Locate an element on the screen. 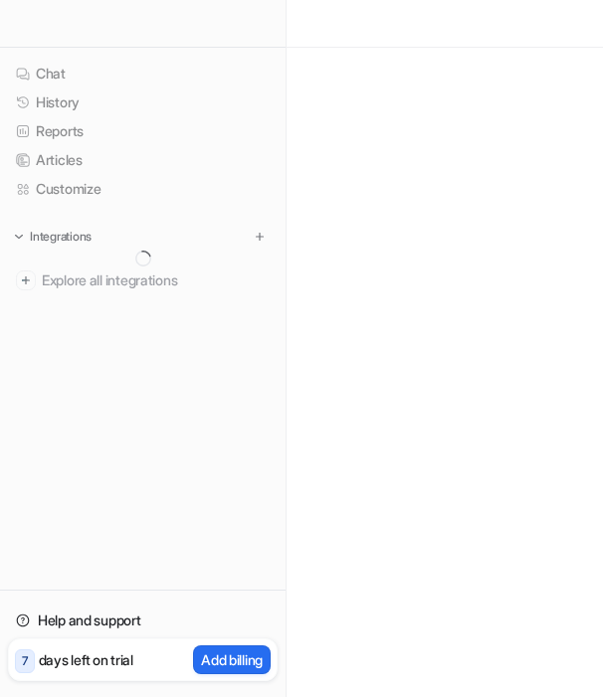 The width and height of the screenshot is (603, 697). a: Reports is located at coordinates (142, 131).